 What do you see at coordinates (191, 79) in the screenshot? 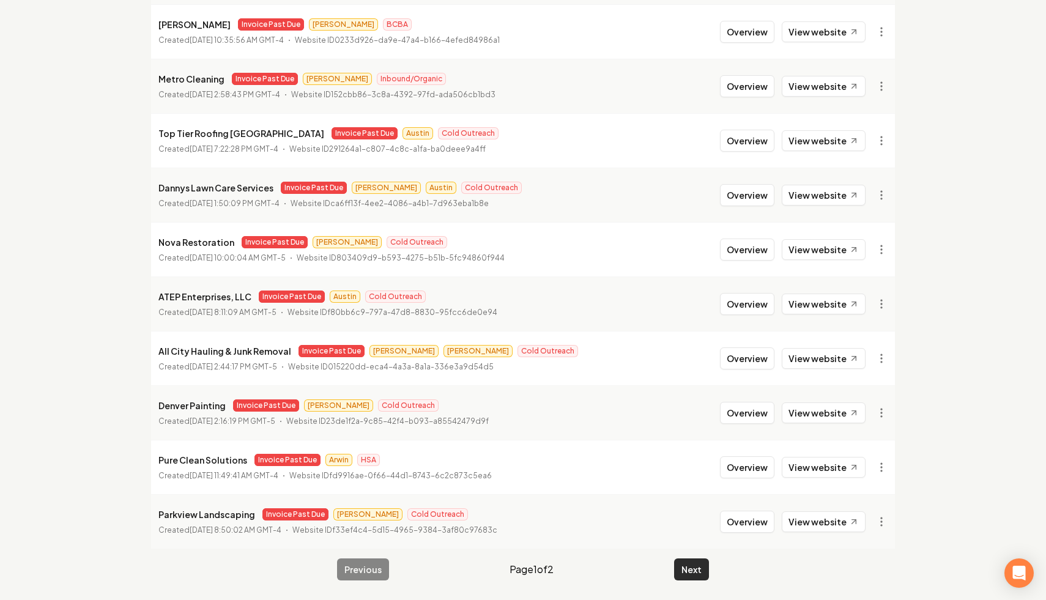
I see `p: Metro Cleaning` at bounding box center [191, 79].